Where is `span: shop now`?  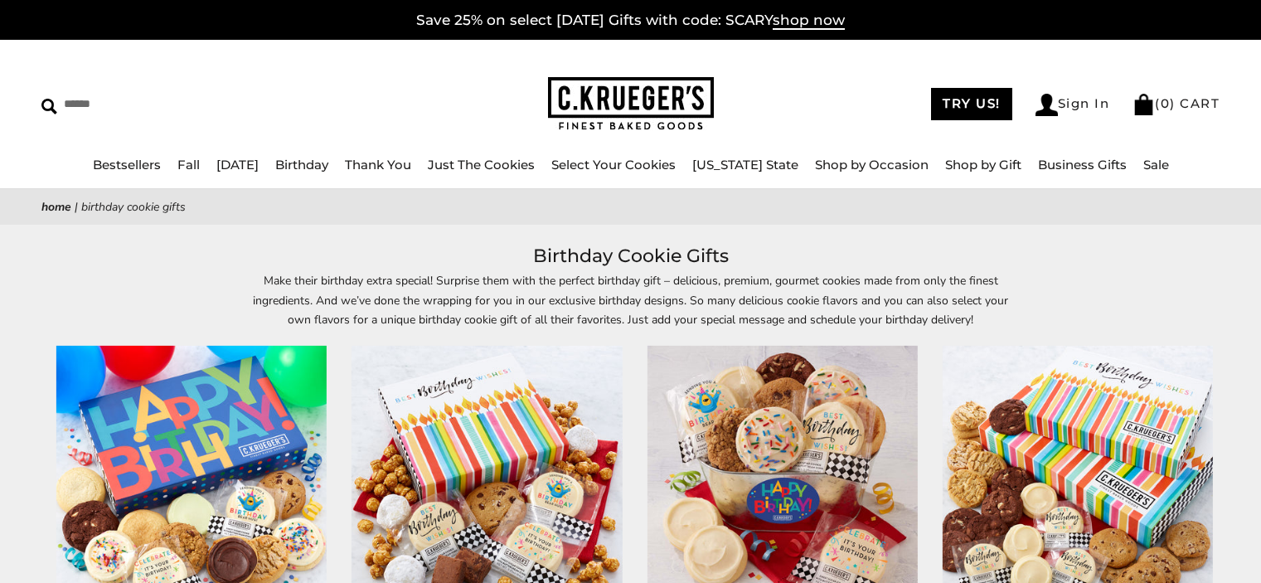 span: shop now is located at coordinates (809, 21).